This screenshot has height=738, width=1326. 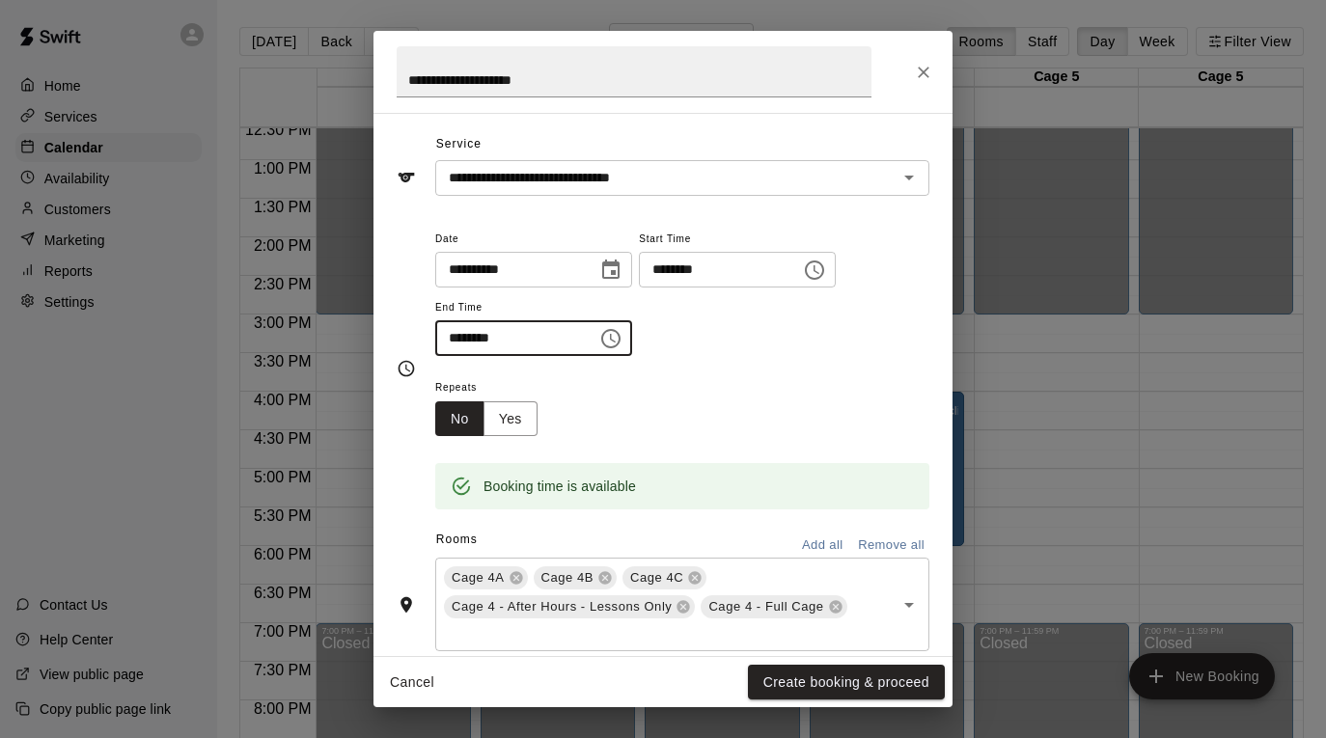 I want to click on span: Start Time, so click(x=737, y=239).